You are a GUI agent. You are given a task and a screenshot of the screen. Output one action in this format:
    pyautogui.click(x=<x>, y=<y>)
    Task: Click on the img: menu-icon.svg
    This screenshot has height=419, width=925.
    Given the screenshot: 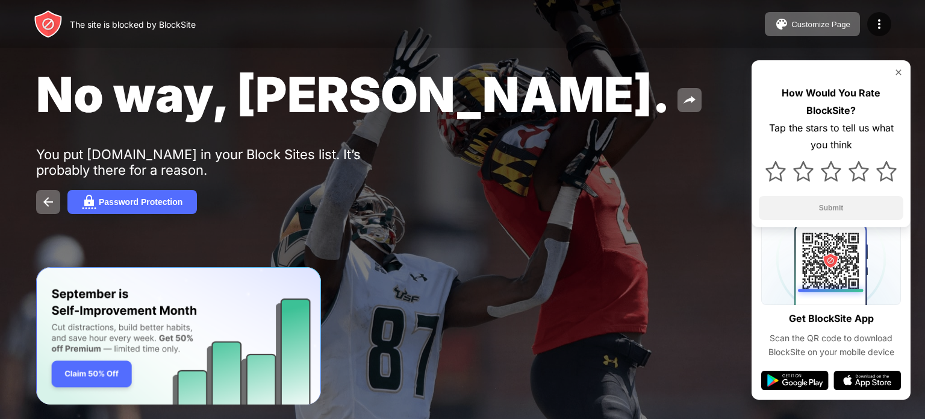 What is the action you would take?
    pyautogui.click(x=879, y=24)
    